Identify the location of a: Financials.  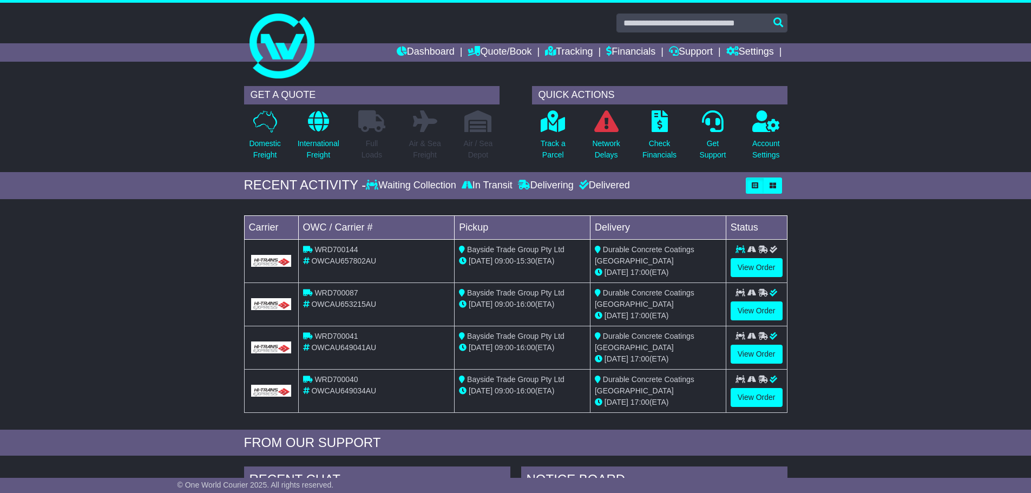
(631, 52).